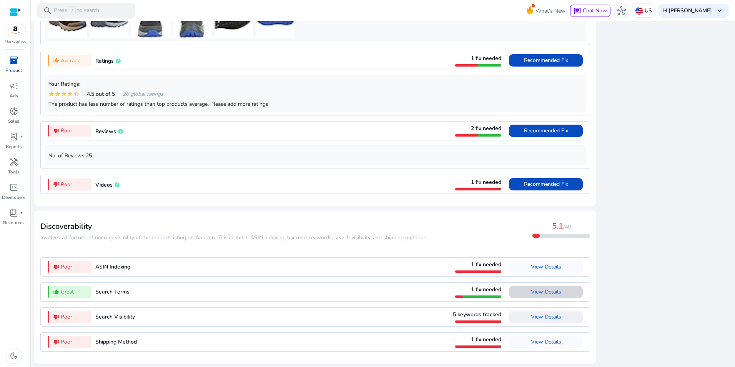 This screenshot has height=367, width=735. Describe the element at coordinates (14, 187) in the screenshot. I see `span: code_blocks` at that location.